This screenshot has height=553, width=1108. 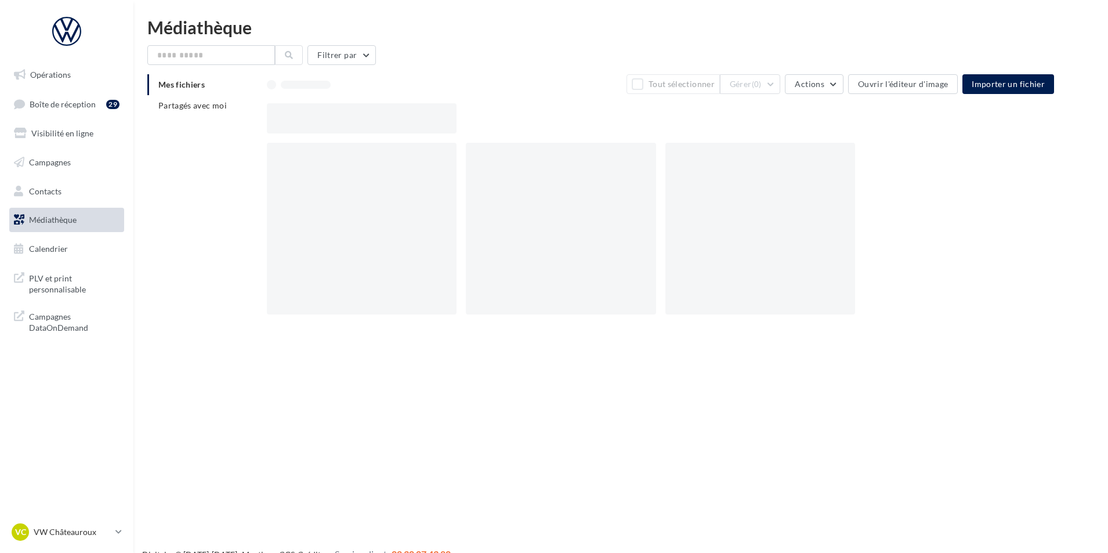 I want to click on span: (0), so click(x=757, y=84).